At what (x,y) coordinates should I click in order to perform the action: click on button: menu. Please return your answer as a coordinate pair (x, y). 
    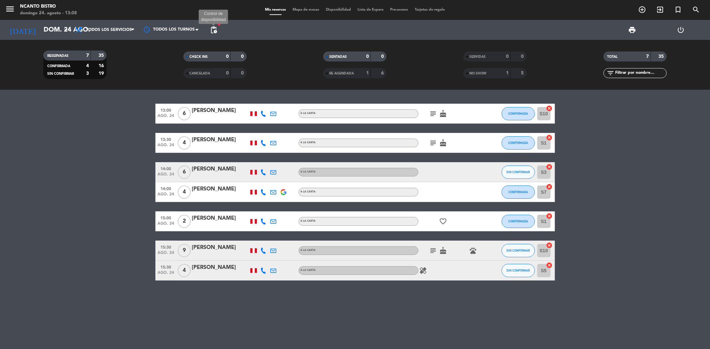
    Looking at the image, I should click on (10, 10).